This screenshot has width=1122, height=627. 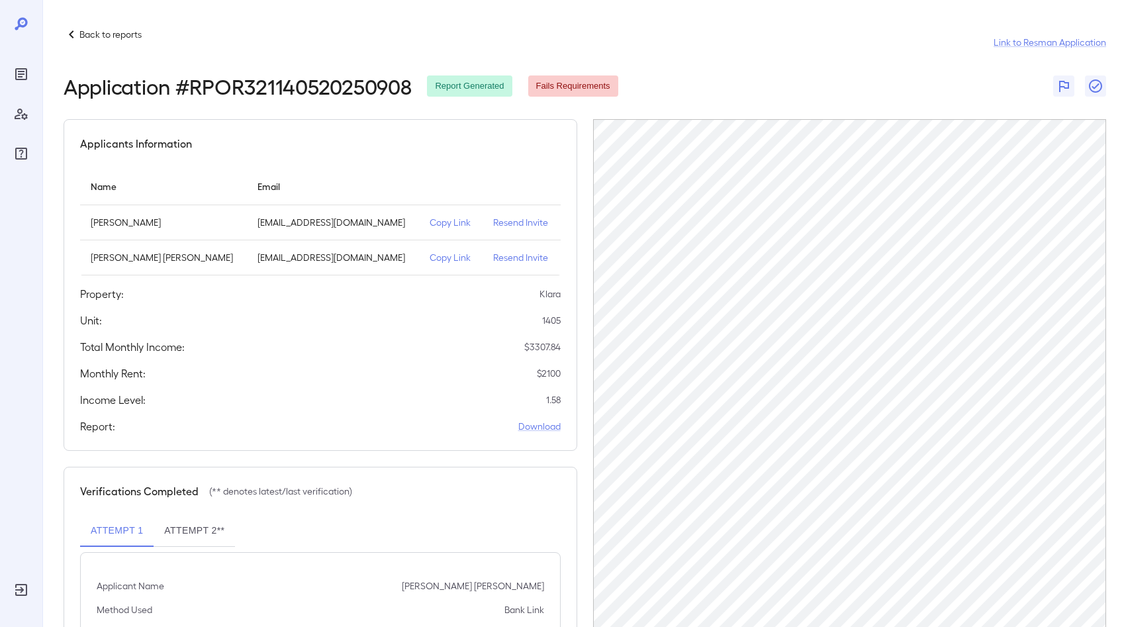 I want to click on th: Name, so click(x=164, y=186).